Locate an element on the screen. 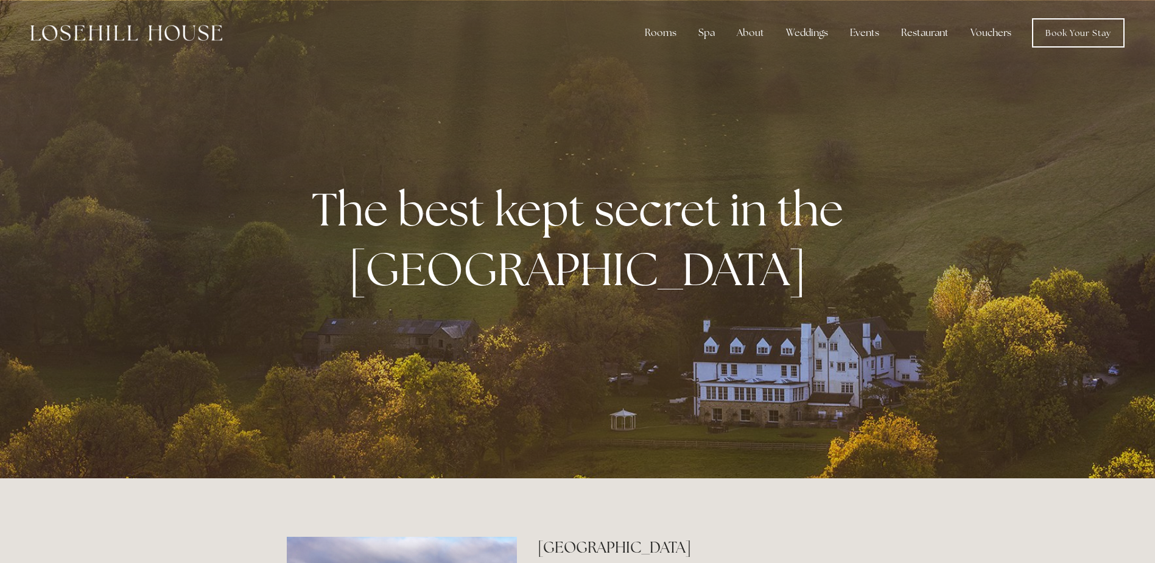 Image resolution: width=1155 pixels, height=563 pixels. div: Weddings is located at coordinates (807, 33).